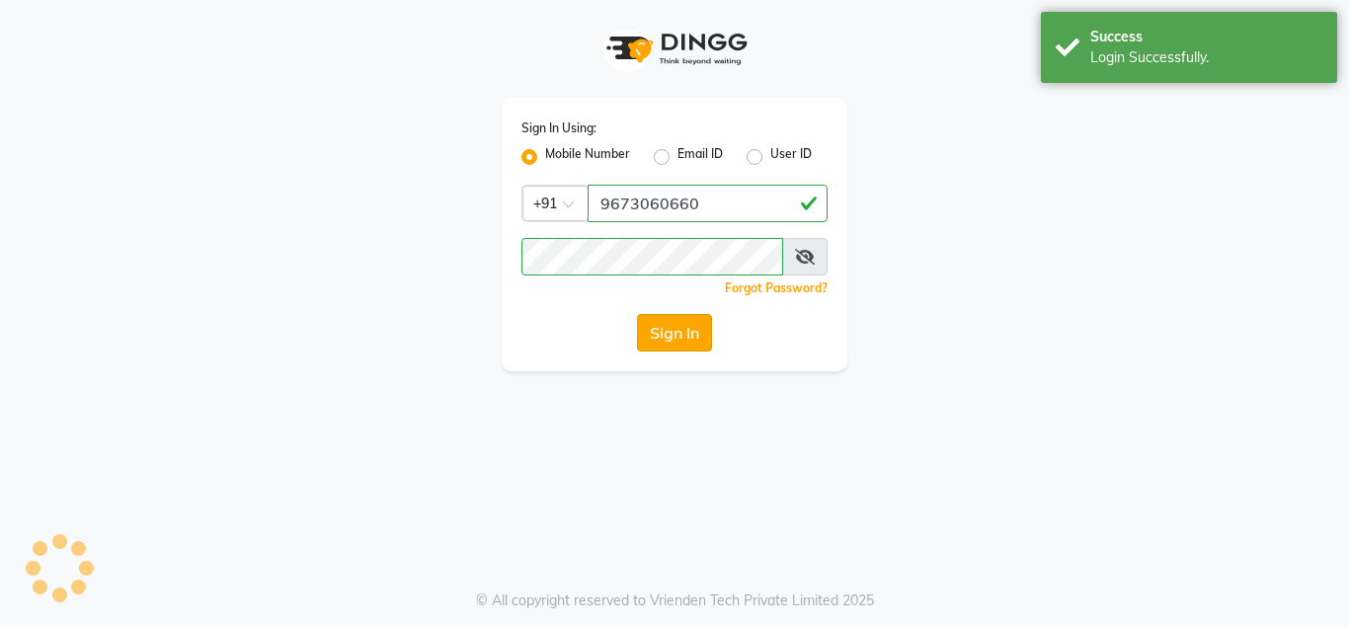 This screenshot has width=1349, height=627. Describe the element at coordinates (587, 157) in the screenshot. I see `label: Mobile Number` at that location.